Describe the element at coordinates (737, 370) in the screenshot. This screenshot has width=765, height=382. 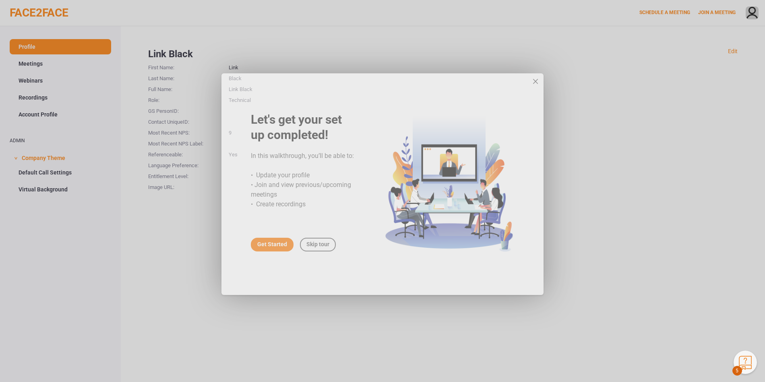
I see `span: 5` at that location.